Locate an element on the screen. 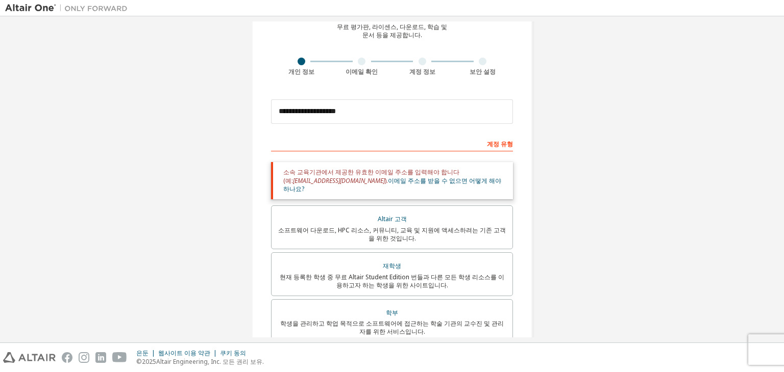 The width and height of the screenshot is (784, 372). font: 계정 정보 is located at coordinates (422, 71).